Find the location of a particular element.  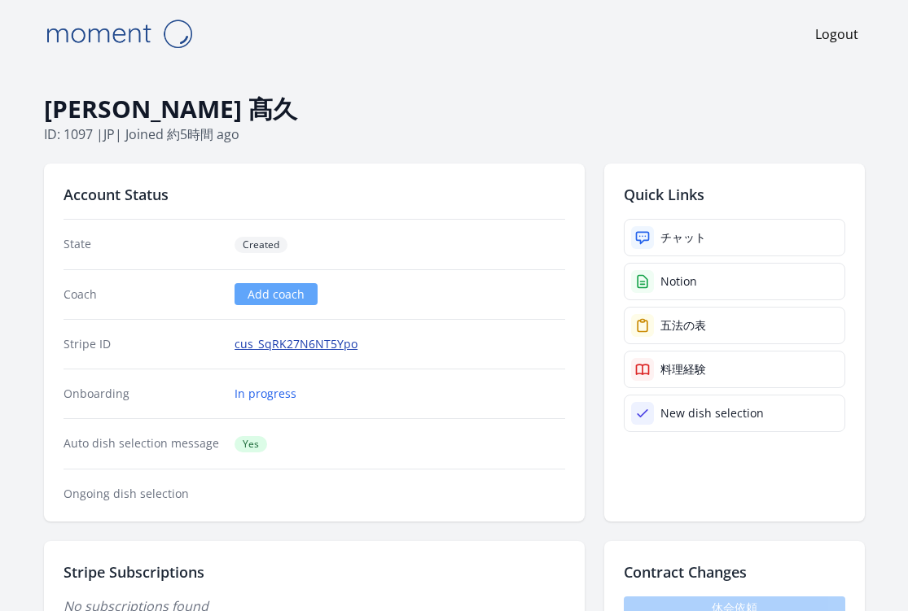

dt: State is located at coordinates (142, 244).